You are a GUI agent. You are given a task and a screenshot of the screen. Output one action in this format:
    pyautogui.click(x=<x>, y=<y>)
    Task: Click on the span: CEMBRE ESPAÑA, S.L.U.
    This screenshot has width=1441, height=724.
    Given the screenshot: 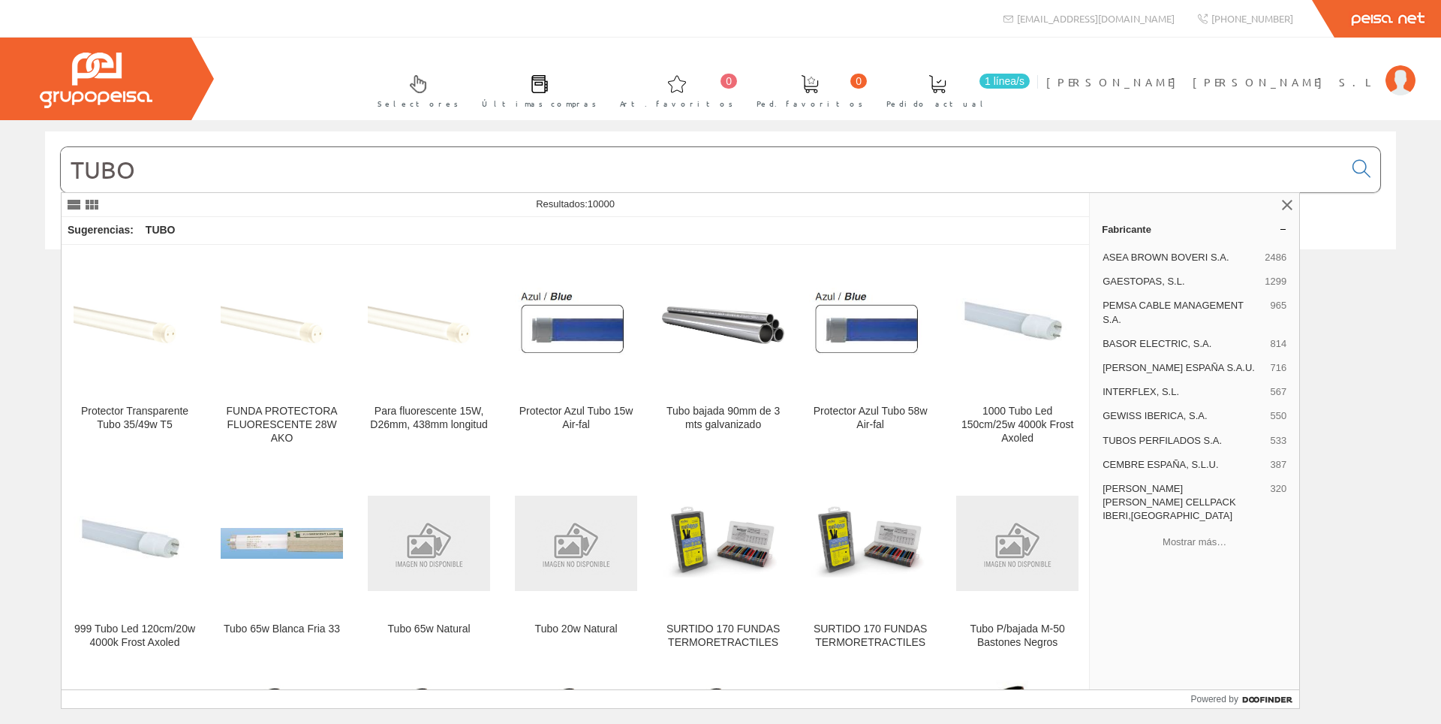 What is the action you would take?
    pyautogui.click(x=1183, y=465)
    